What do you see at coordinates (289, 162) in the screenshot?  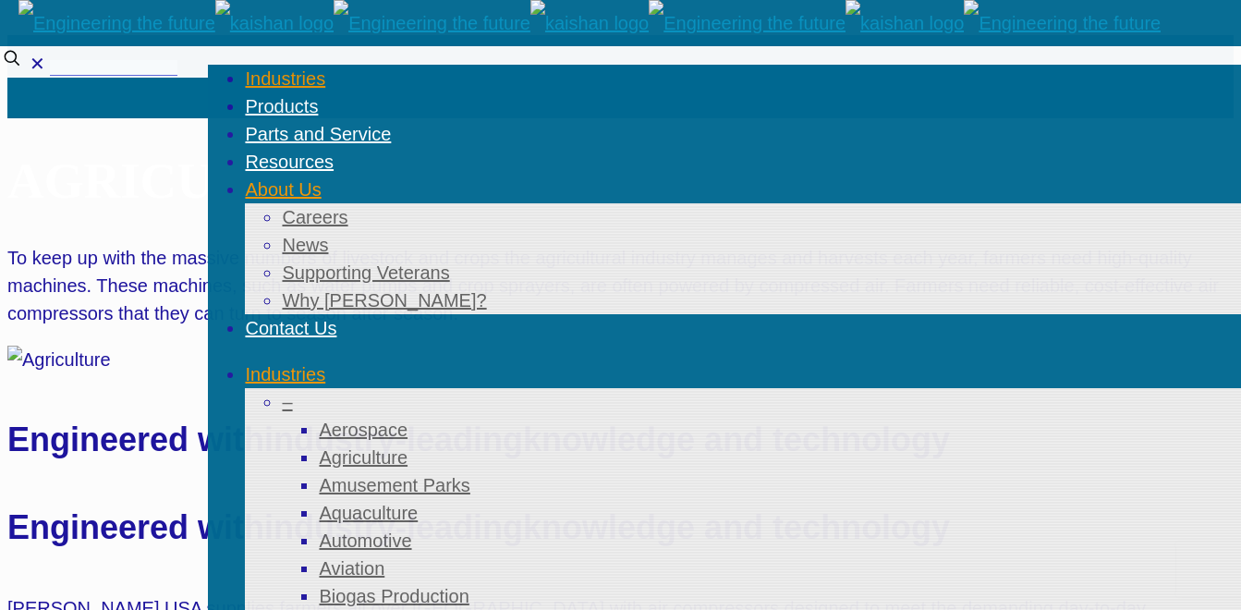 I see `a: Resources` at bounding box center [289, 162].